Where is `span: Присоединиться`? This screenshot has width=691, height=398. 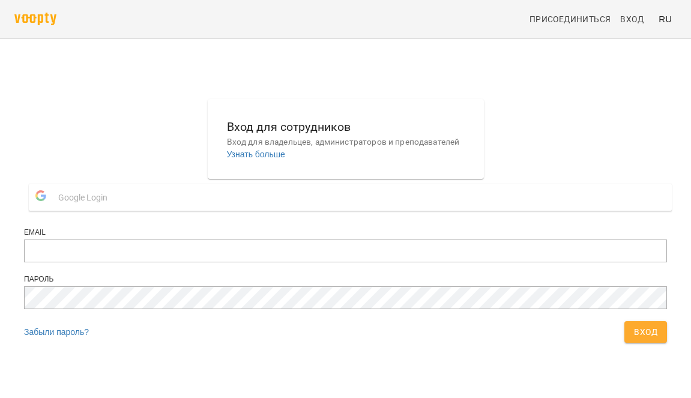
span: Присоединиться is located at coordinates (570, 19).